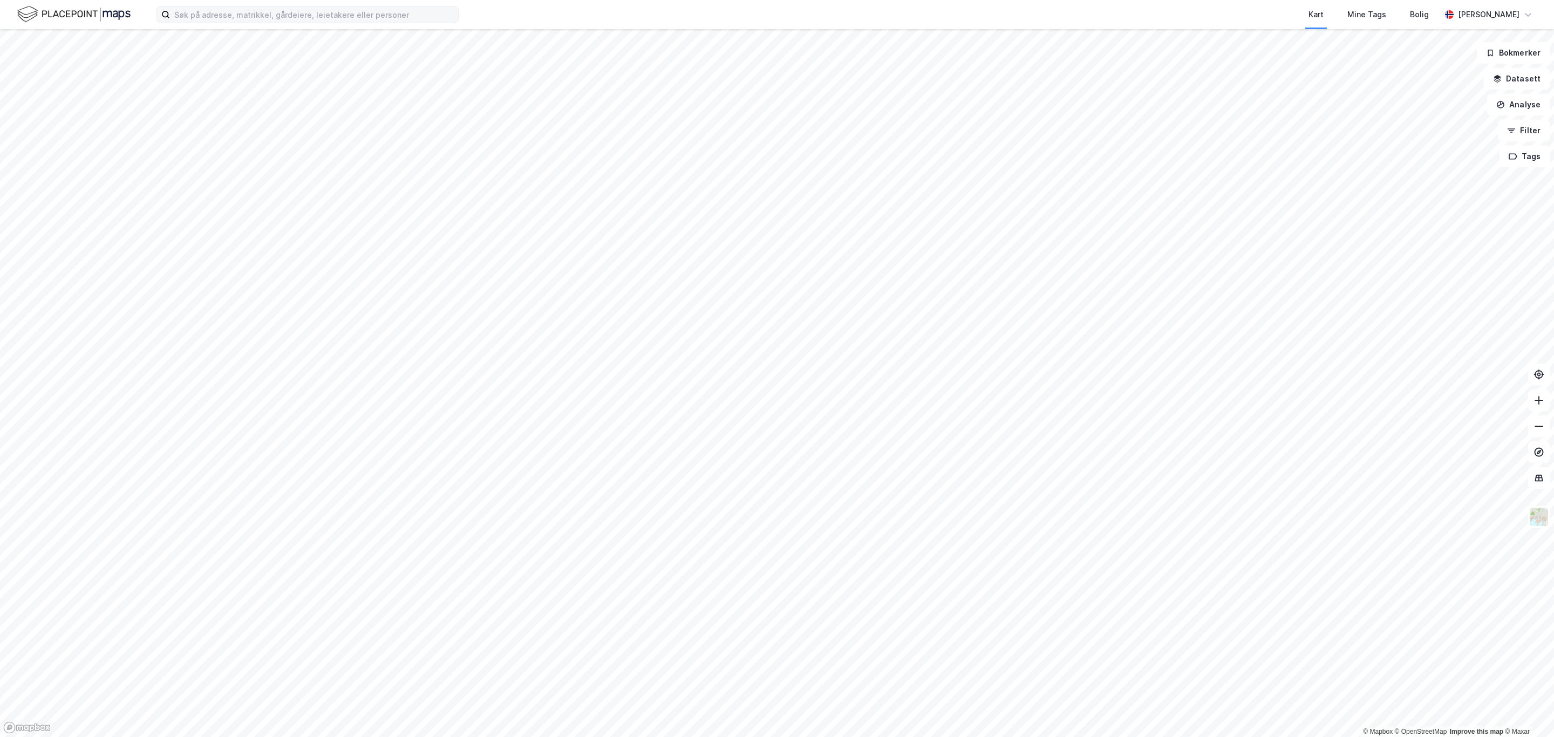 The width and height of the screenshot is (1554, 737). What do you see at coordinates (1523, 131) in the screenshot?
I see `button: Filter` at bounding box center [1523, 131].